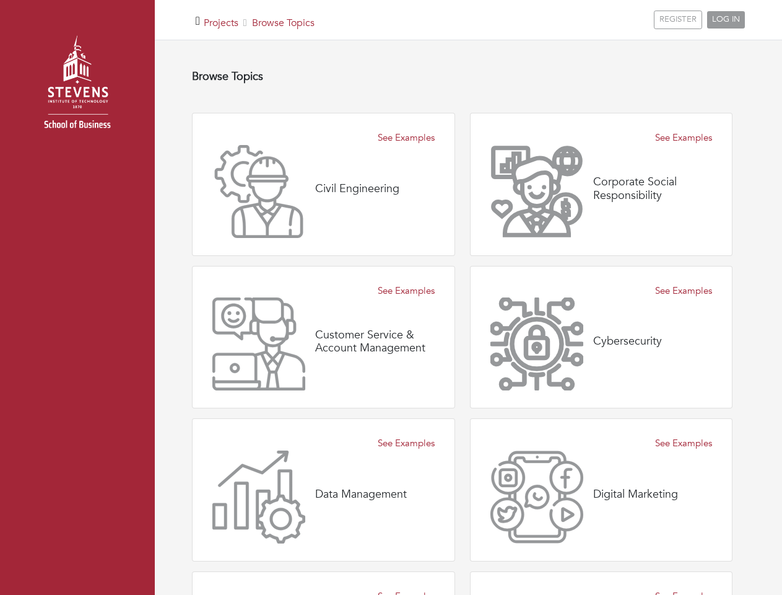 This screenshot has width=782, height=595. What do you see at coordinates (636, 494) in the screenshot?
I see `h4: Digital Marketing` at bounding box center [636, 494].